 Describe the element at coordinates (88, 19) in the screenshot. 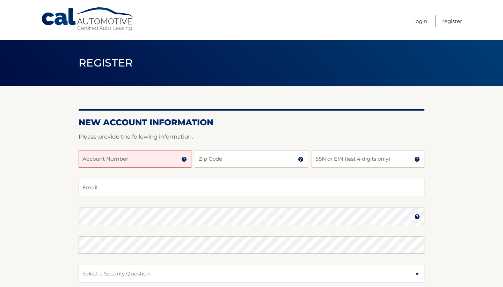

I see `a: Cal Automotive` at that location.